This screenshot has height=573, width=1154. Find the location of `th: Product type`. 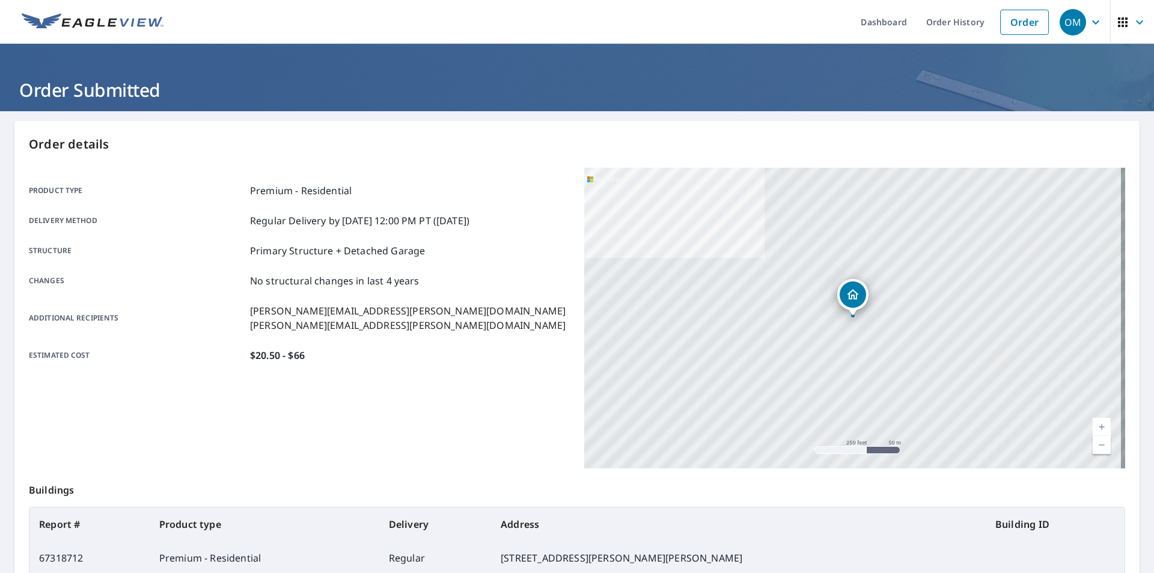

th: Product type is located at coordinates (264, 524).